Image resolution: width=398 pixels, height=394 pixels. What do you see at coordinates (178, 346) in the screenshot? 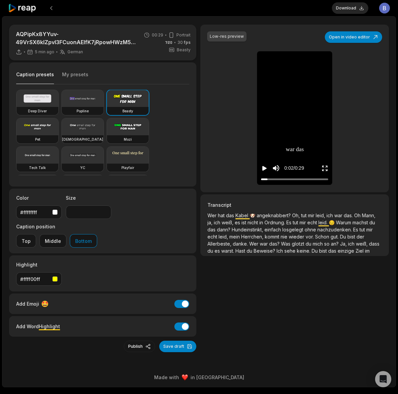
I see `button: Save draft` at bounding box center [178, 346].